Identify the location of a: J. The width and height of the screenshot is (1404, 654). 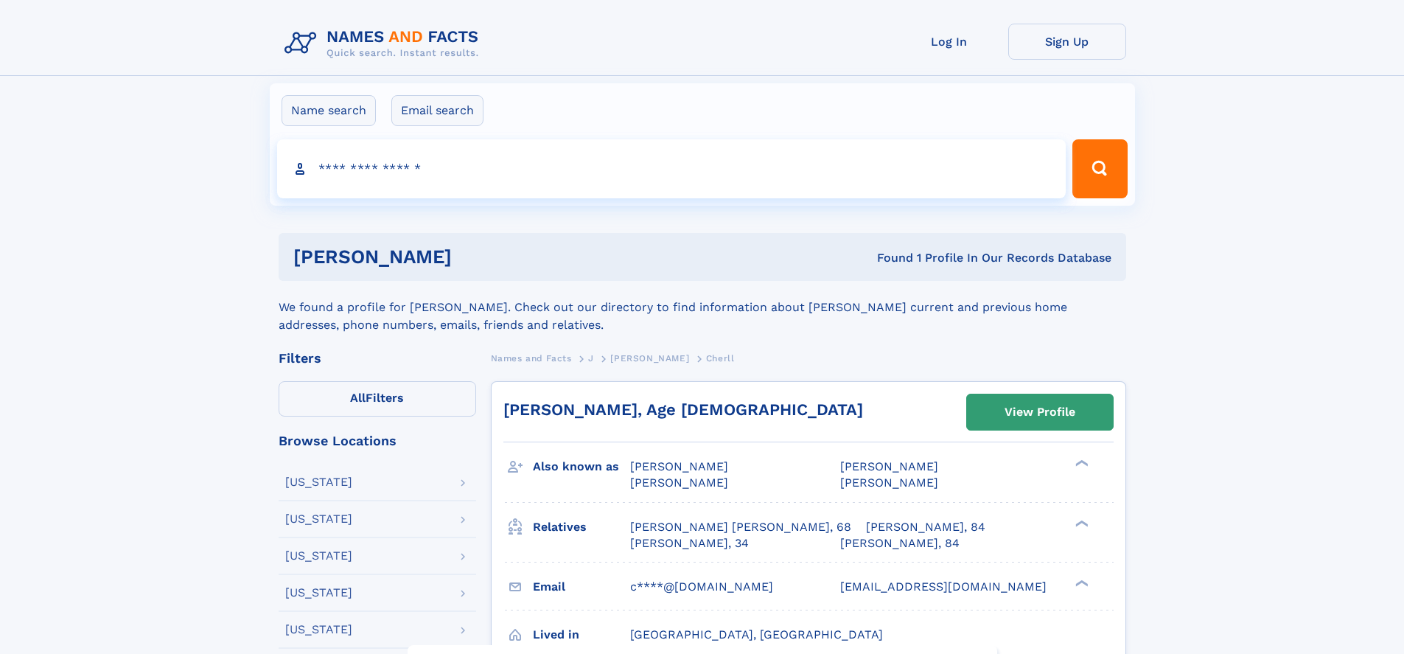
(591, 357).